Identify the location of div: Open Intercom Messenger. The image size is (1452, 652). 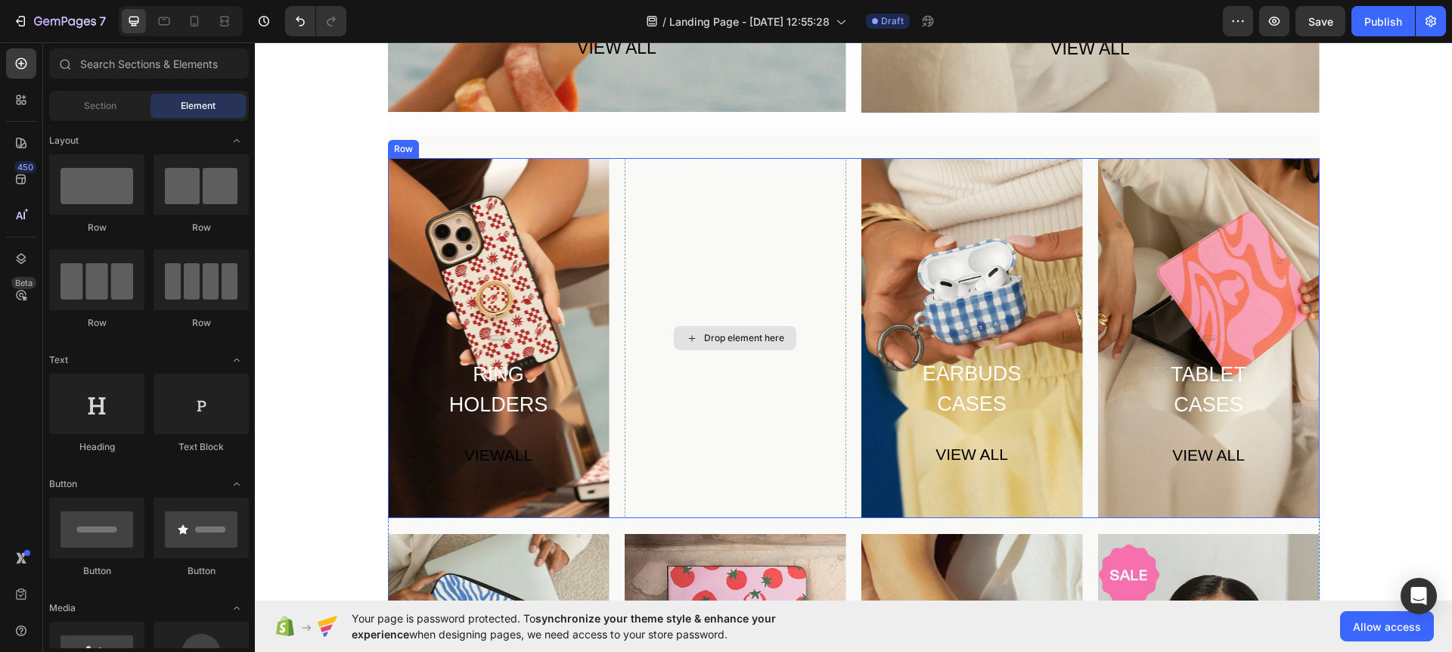
(1419, 596).